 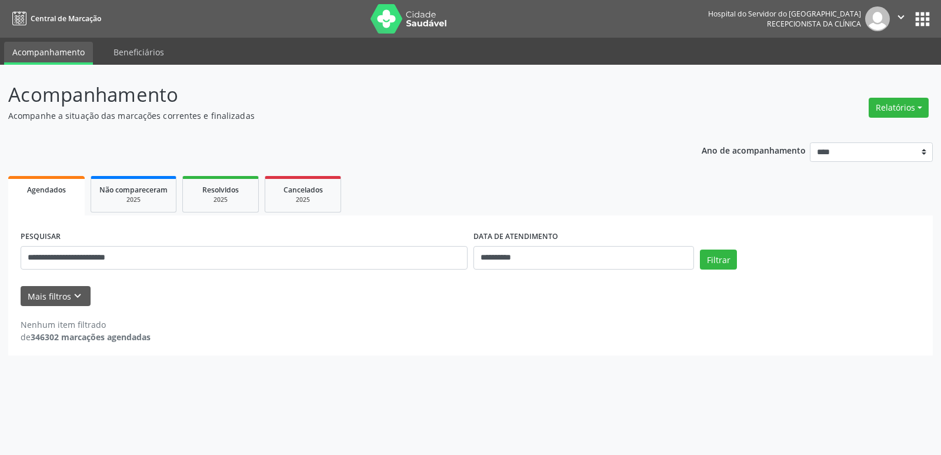 I want to click on img: img, so click(x=877, y=19).